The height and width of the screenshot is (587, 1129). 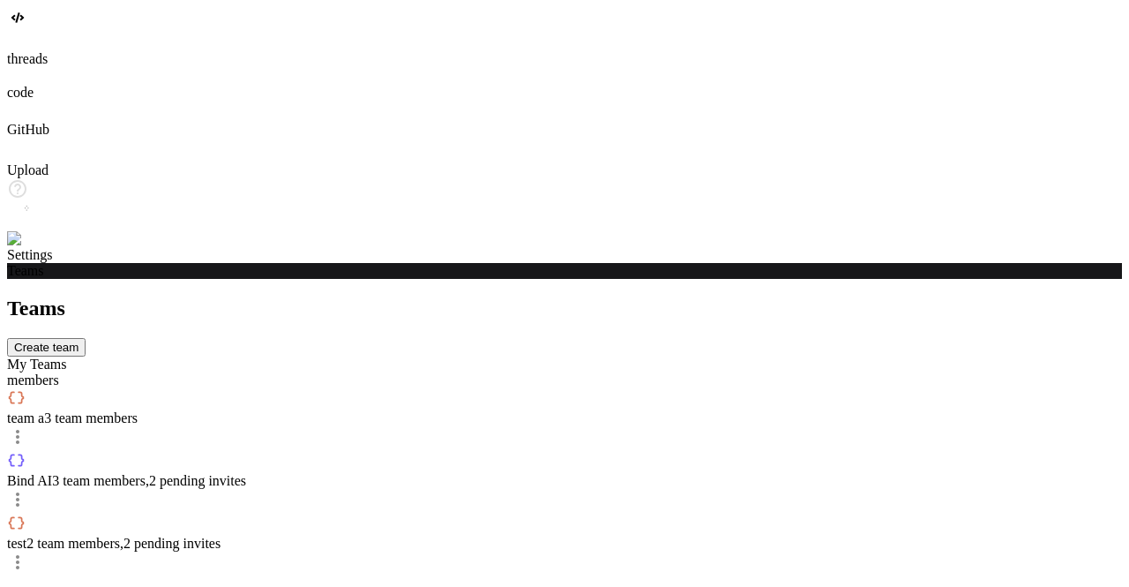 I want to click on div: Teams, so click(x=565, y=271).